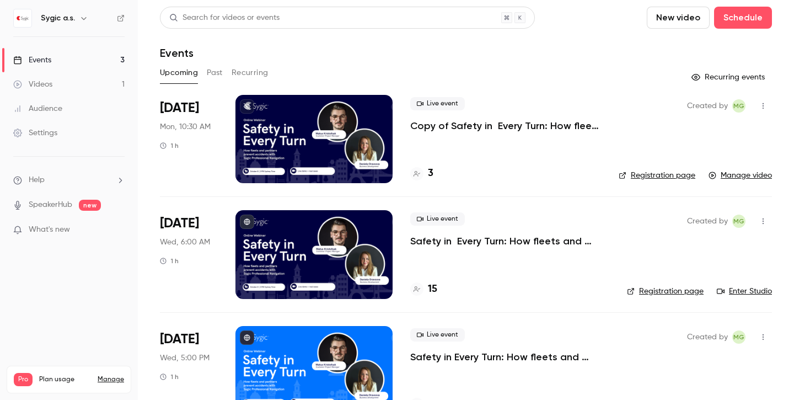  I want to click on h4: 15, so click(432, 289).